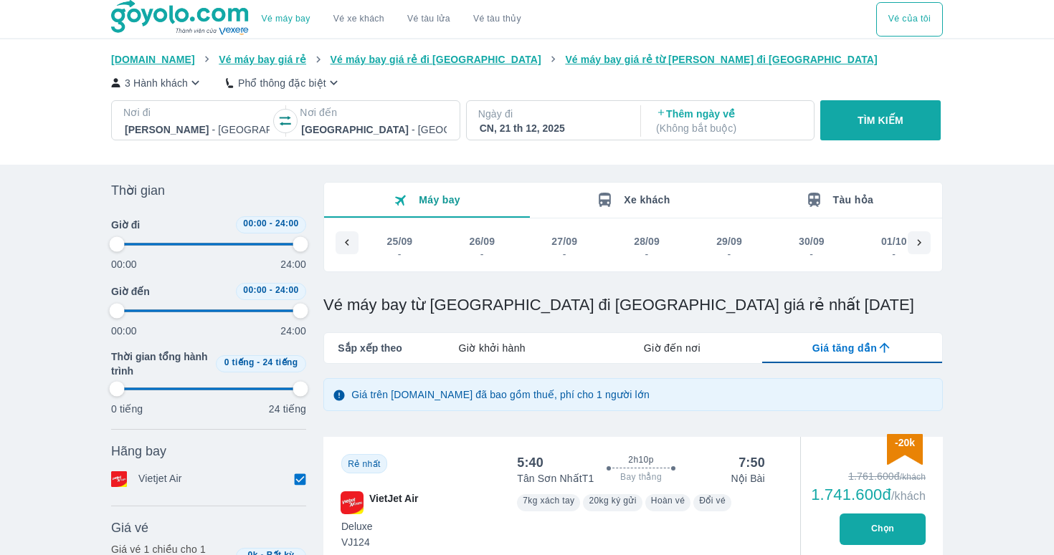  What do you see at coordinates (868, 495) in the screenshot?
I see `div: 1.741.600đ` at bounding box center [868, 495].